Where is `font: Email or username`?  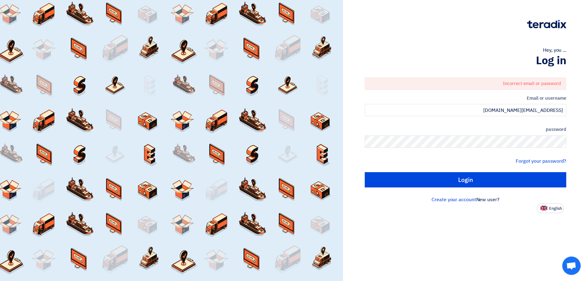
font: Email or username is located at coordinates (546, 98).